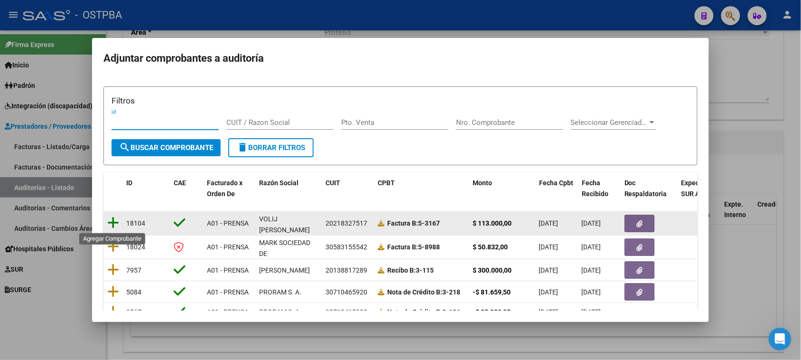  I want to click on span: 18024, so click(136, 247).